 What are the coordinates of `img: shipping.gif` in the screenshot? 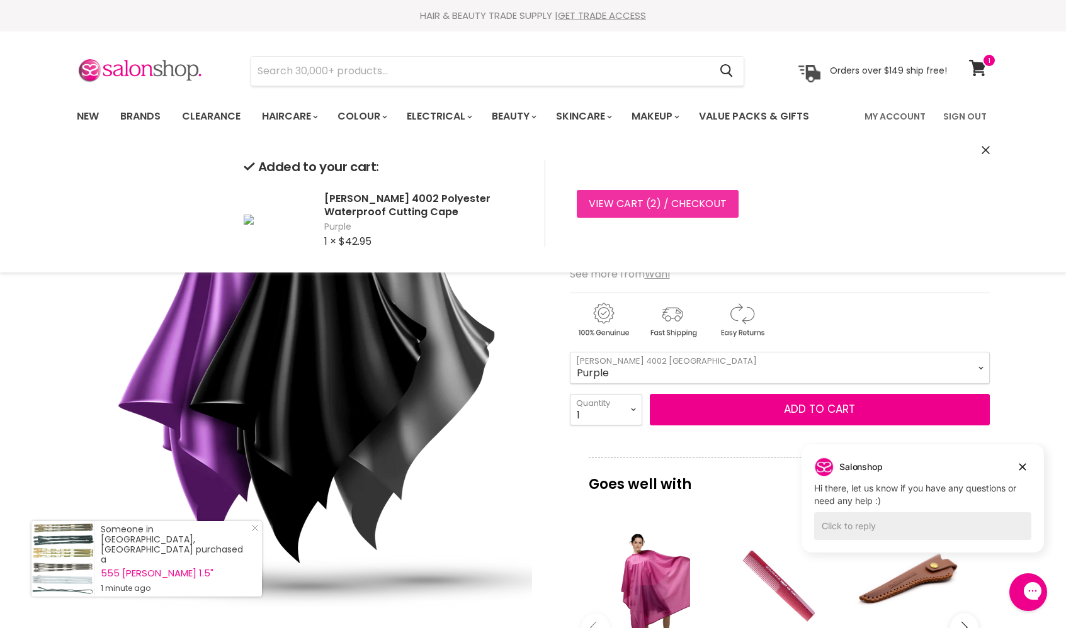 It's located at (672, 320).